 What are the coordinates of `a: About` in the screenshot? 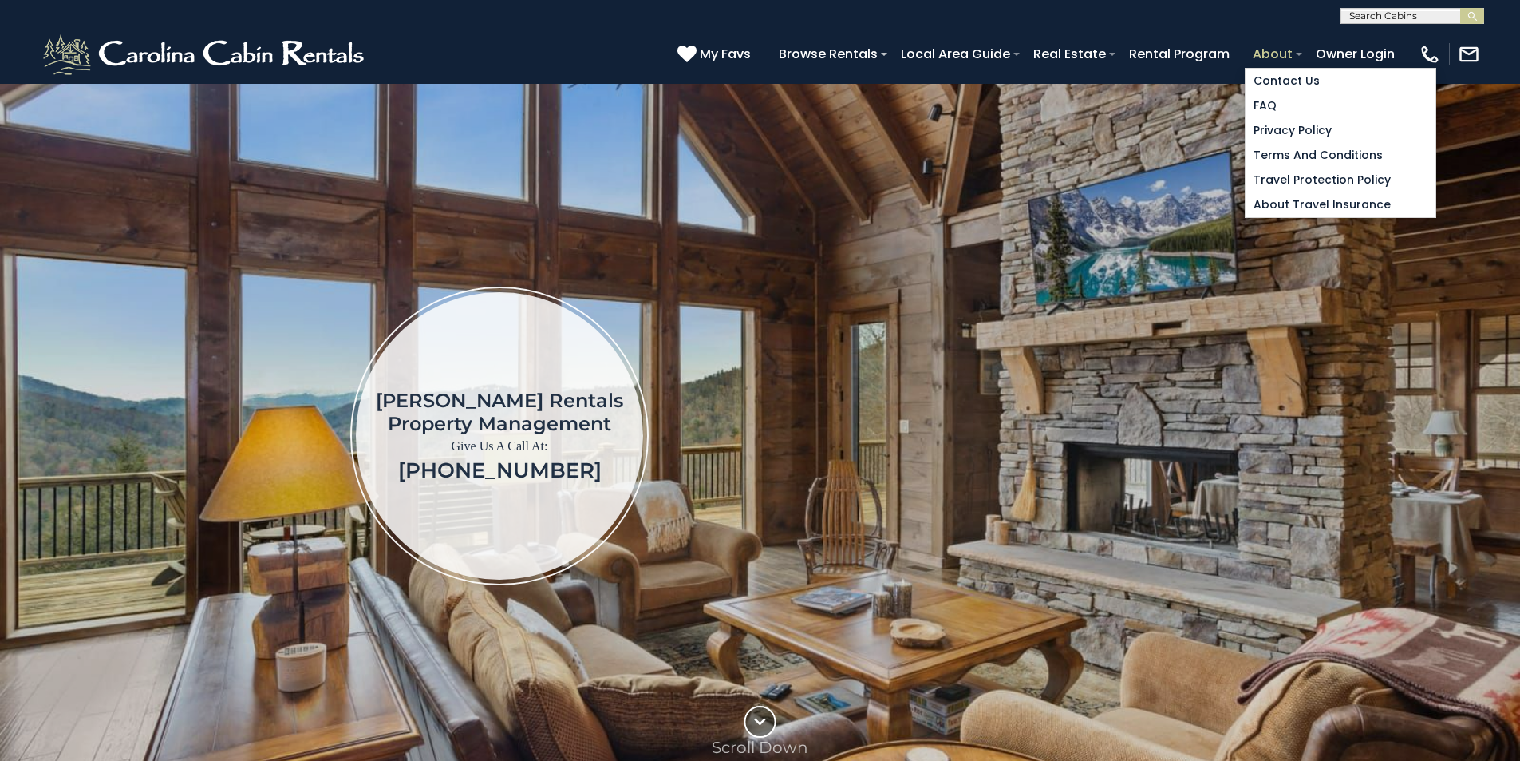 It's located at (1273, 53).